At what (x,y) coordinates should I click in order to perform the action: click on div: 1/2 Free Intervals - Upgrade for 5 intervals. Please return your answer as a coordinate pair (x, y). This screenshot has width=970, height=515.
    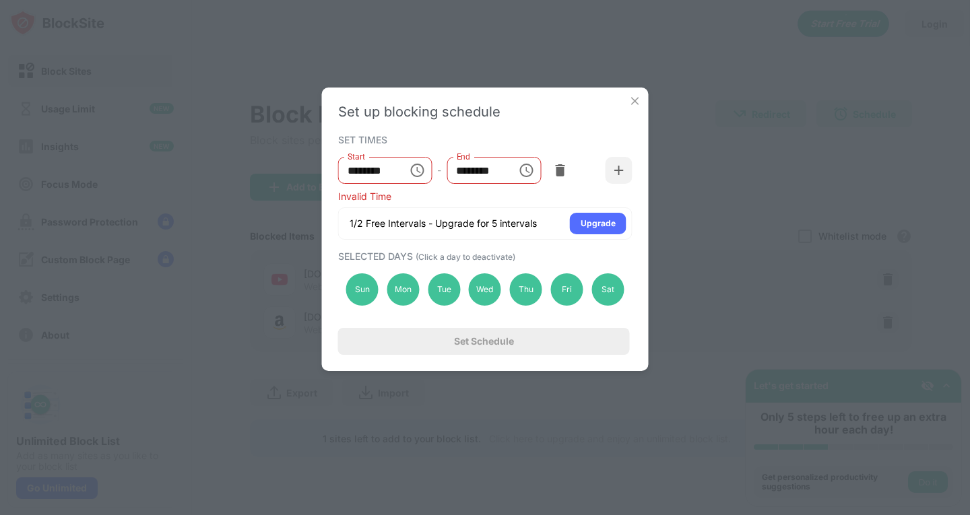
    Looking at the image, I should click on (443, 224).